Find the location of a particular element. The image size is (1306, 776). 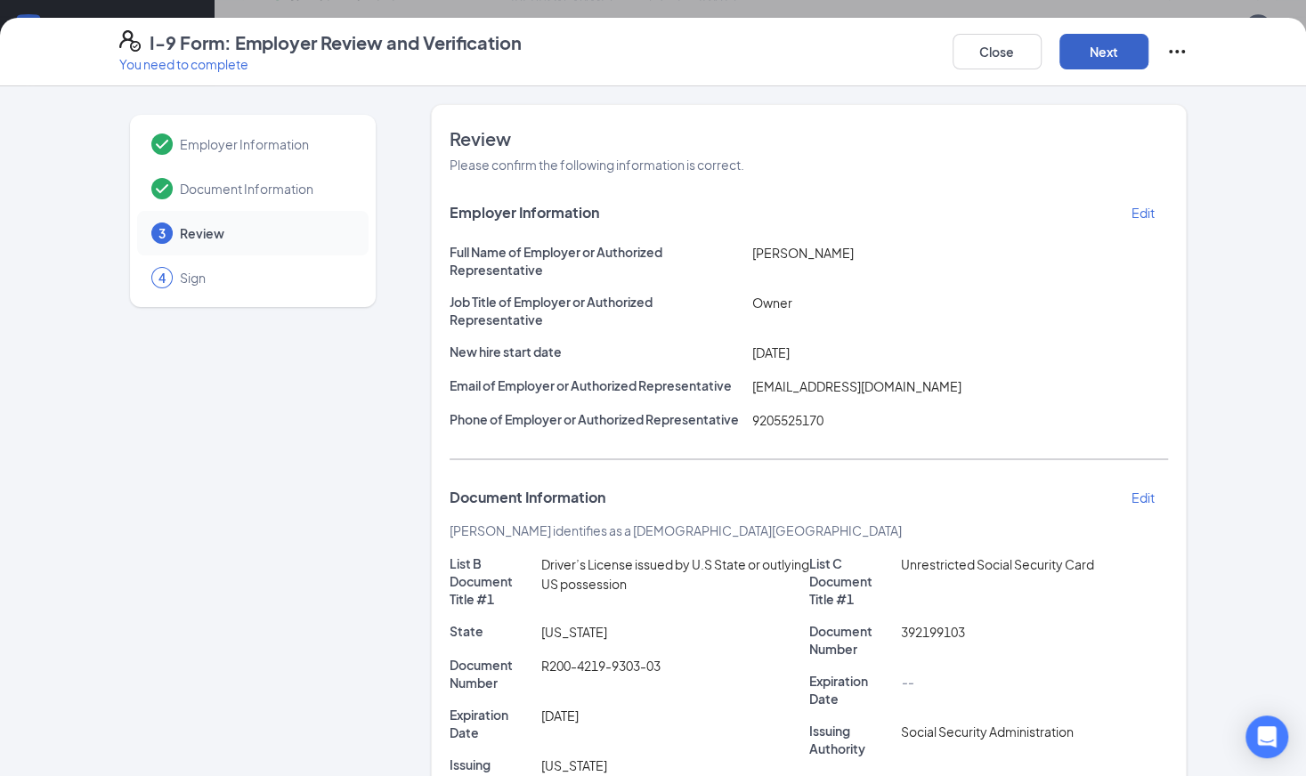

span: Driver’s License issued by U.S State or outlying US possession is located at coordinates (674, 574).